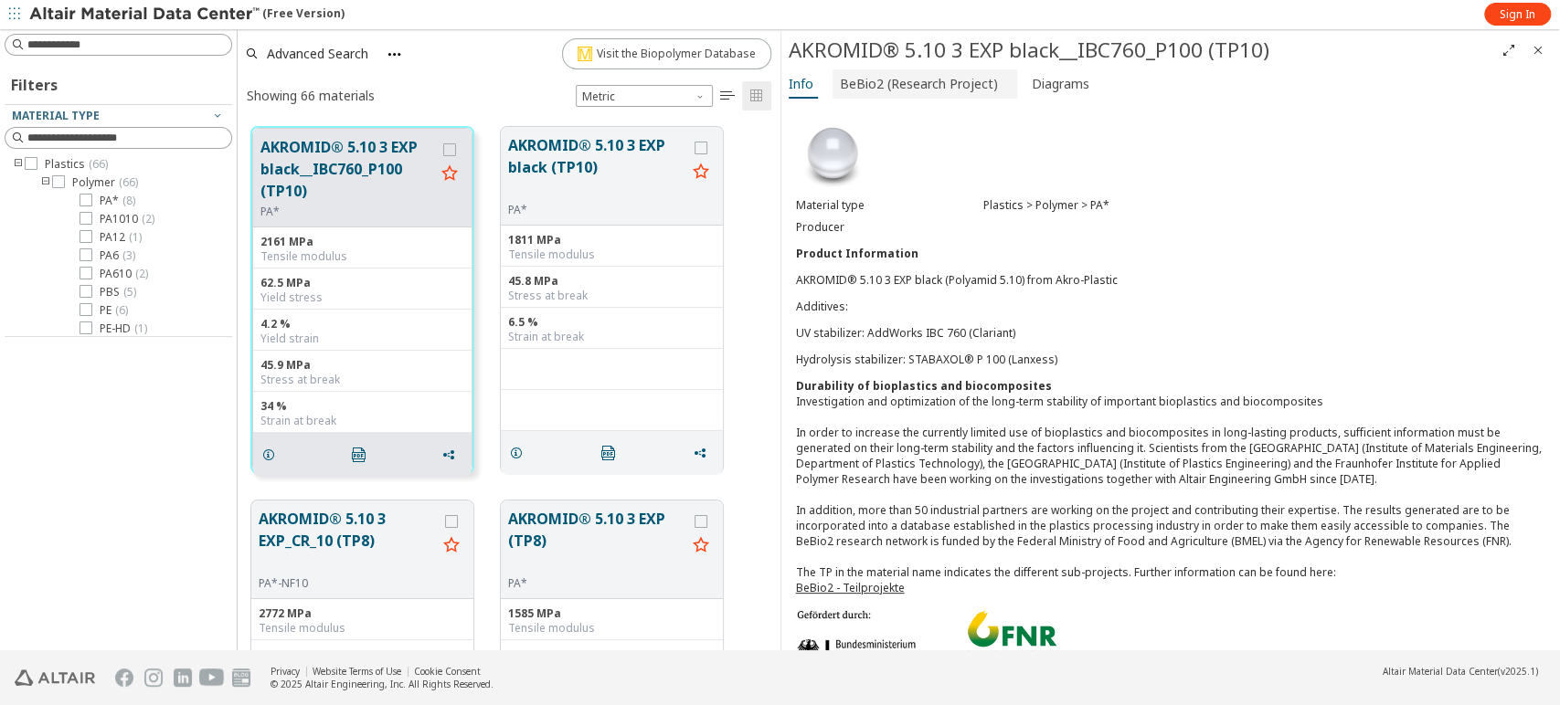 The image size is (1560, 705). I want to click on div: 63.1 MPa, so click(362, 655).